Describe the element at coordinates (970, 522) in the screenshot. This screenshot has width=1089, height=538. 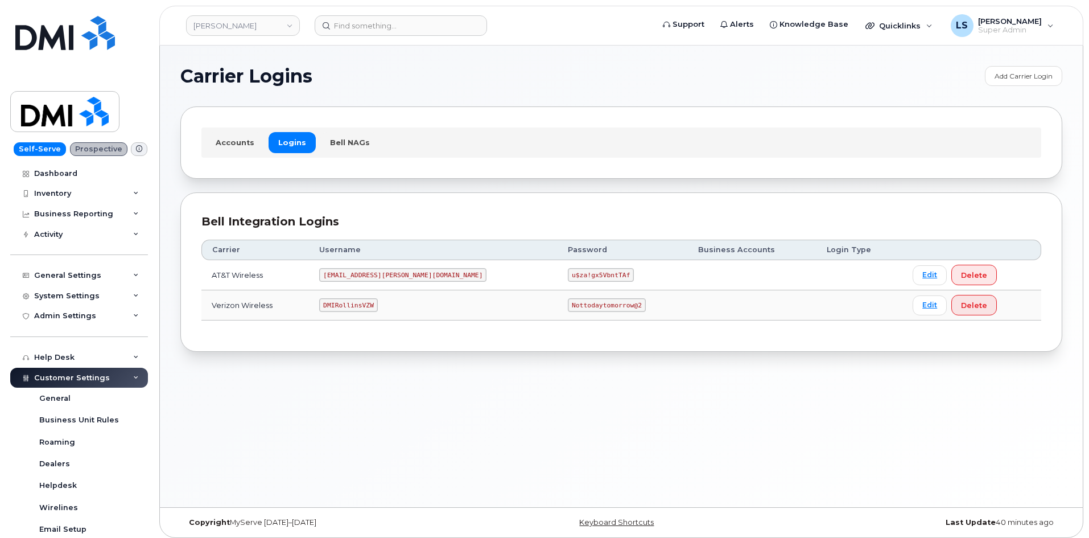
I see `strong: Last Update` at that location.